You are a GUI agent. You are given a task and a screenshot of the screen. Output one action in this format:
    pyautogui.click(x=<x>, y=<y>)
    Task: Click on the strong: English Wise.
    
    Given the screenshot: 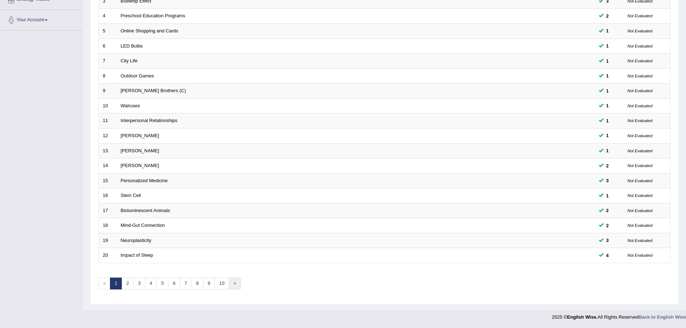 What is the action you would take?
    pyautogui.click(x=582, y=317)
    